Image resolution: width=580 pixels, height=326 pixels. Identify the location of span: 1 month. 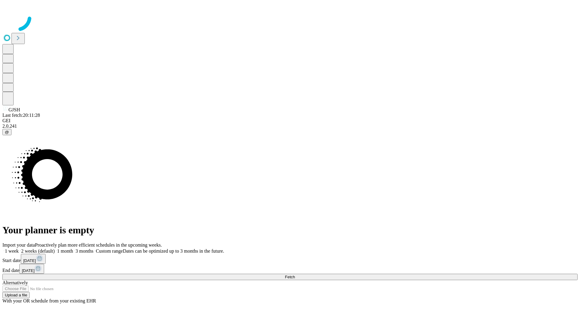
(65, 251).